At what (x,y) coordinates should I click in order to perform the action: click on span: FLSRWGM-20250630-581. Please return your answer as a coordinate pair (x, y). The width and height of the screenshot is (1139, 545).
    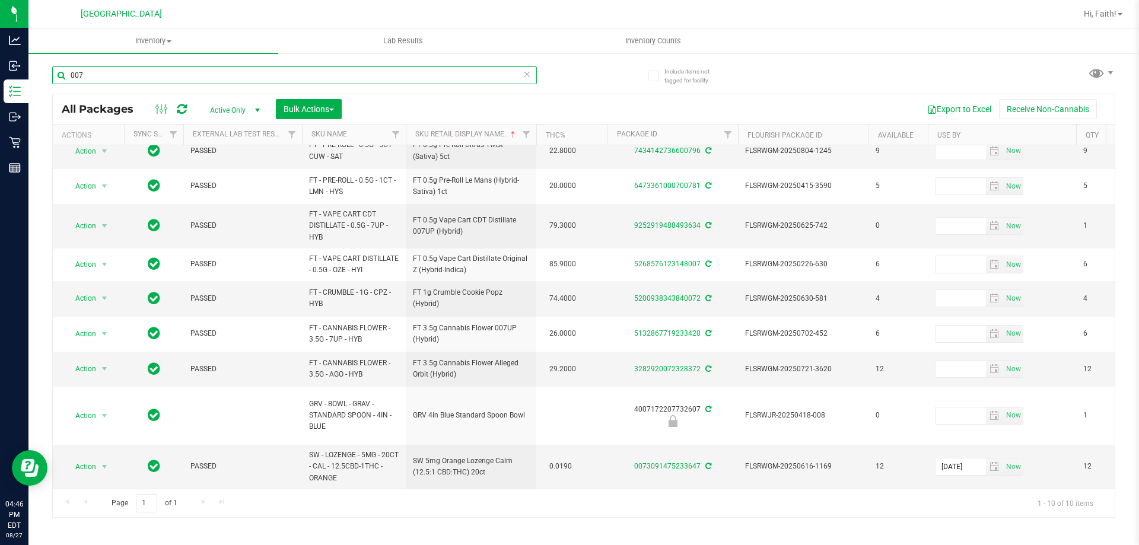
    Looking at the image, I should click on (804, 299).